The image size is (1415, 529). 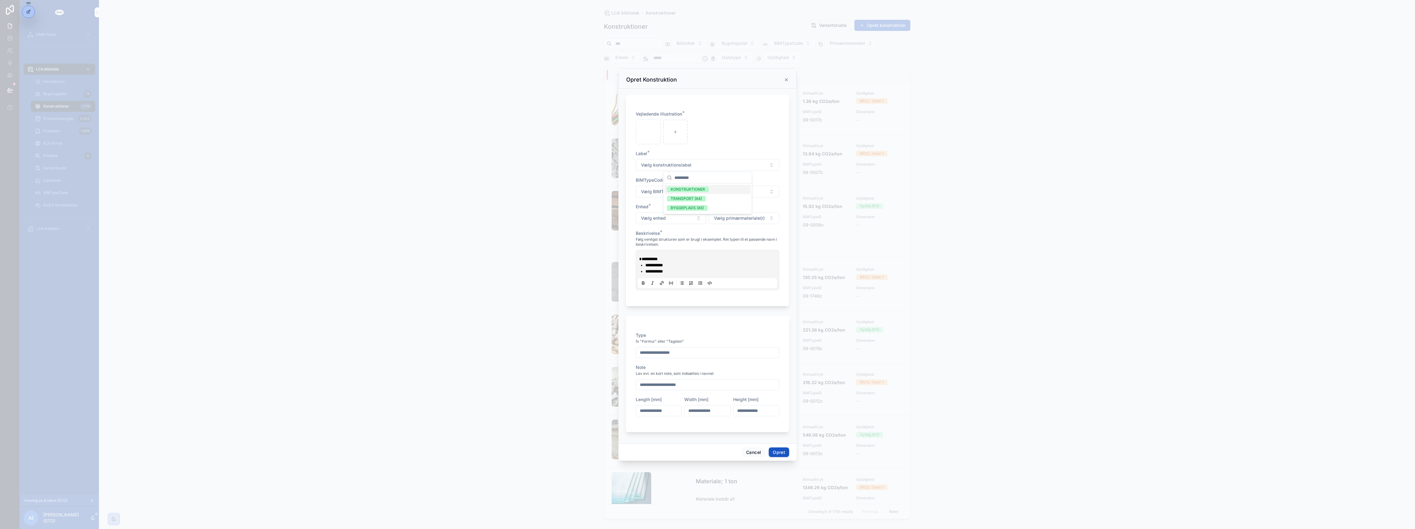 I want to click on span: Følg venligst strukturen som er brugt i eksemplet. Ret typen til et passende navn i beskrivelsen., so click(x=707, y=242).